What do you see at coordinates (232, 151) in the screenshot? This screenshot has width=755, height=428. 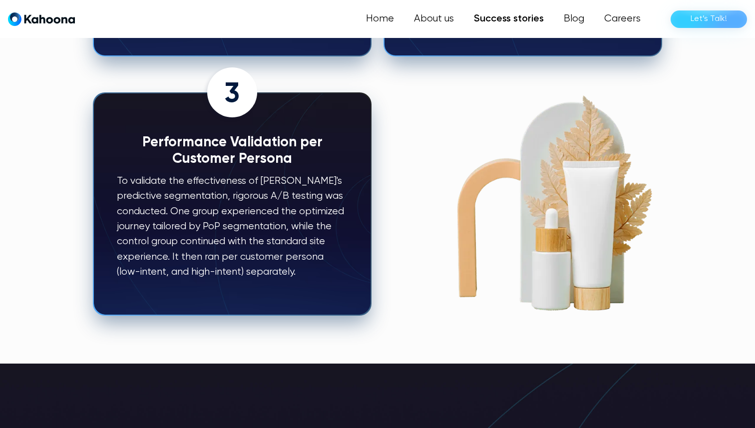 I see `h3: Performance Validation per Customer Persona` at bounding box center [232, 151].